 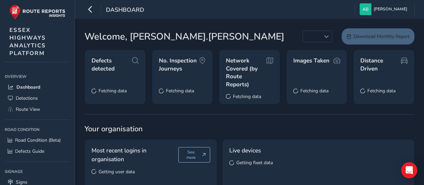 What do you see at coordinates (255, 162) in the screenshot?
I see `span: Getting fleet data` at bounding box center [255, 162].